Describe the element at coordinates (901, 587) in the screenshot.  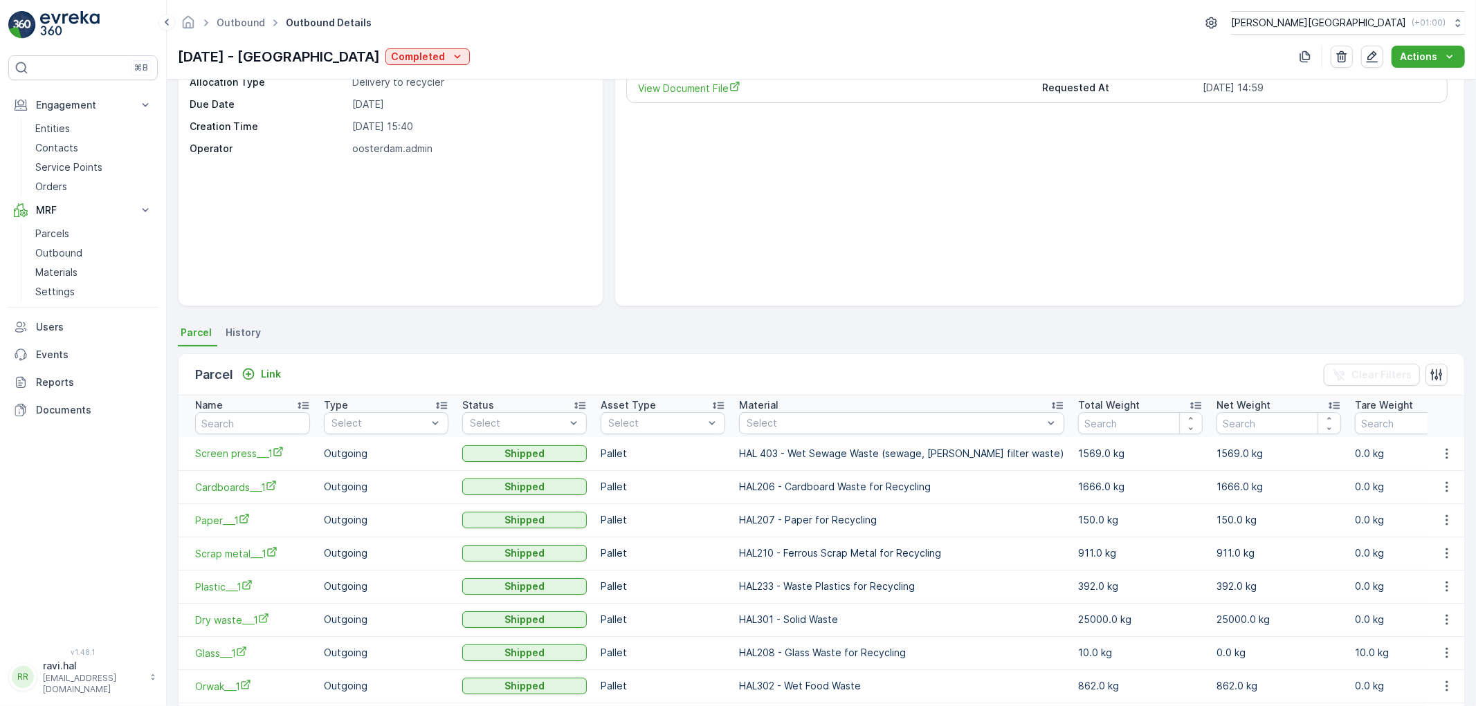
I see `td: HAL233 - Waste Plastics for Recycling` at that location.